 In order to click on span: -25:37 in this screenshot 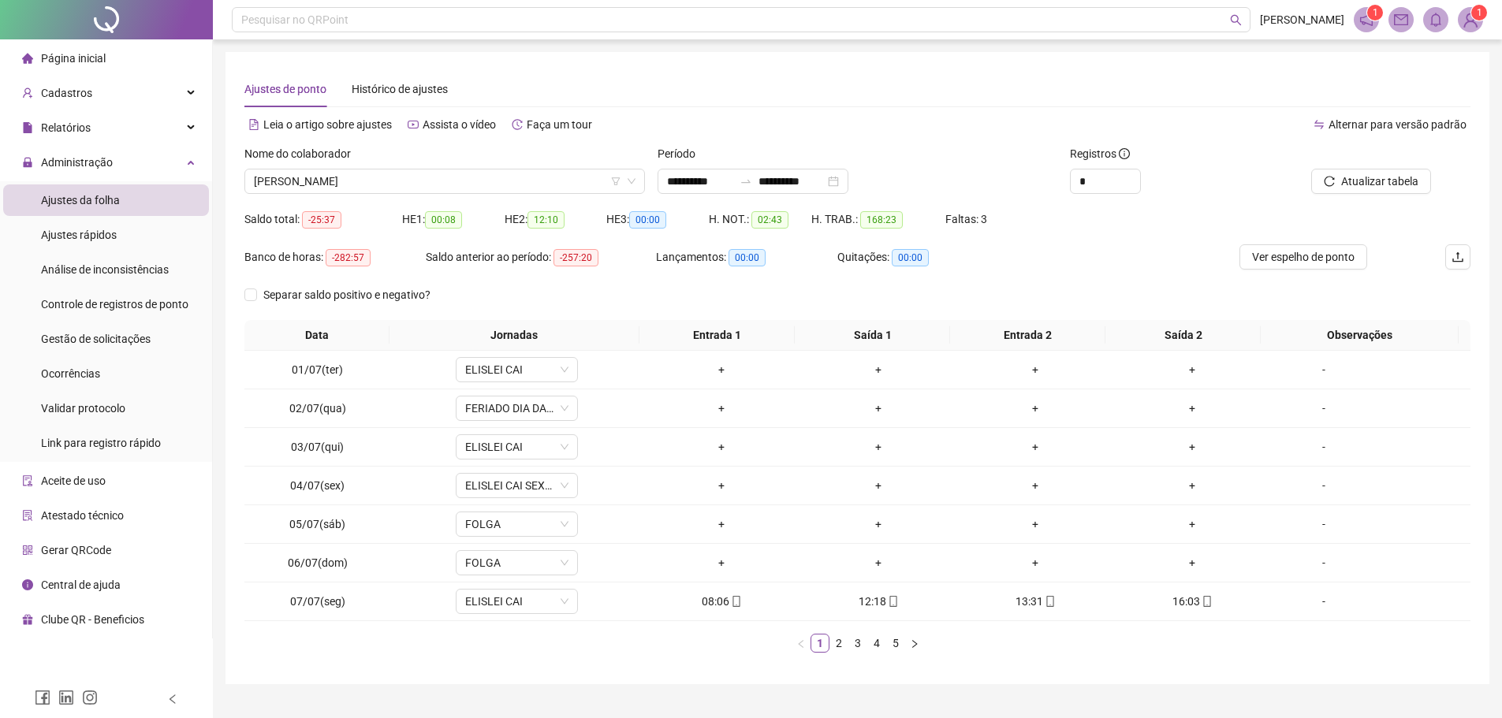, I will do `click(322, 220)`.